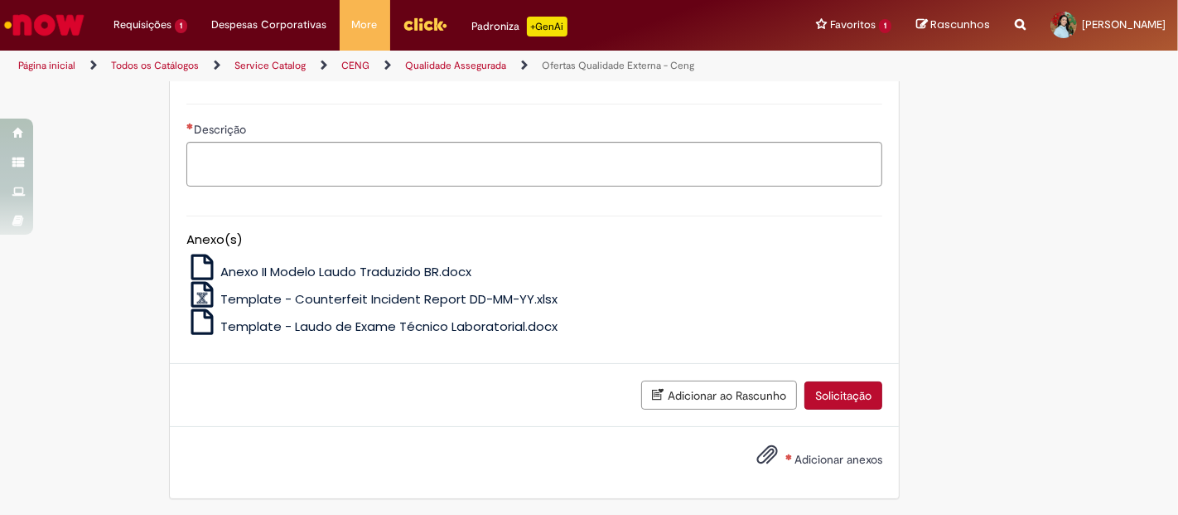  I want to click on a: Ofertas Qualidade Externa - Ceng, so click(618, 65).